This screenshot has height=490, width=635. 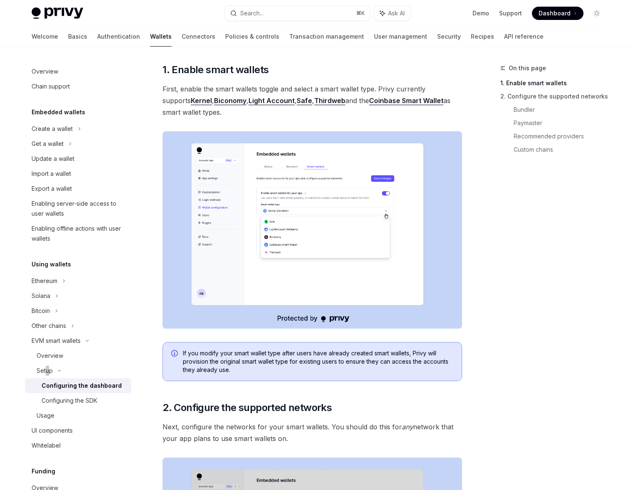 I want to click on a: Custom chains, so click(x=562, y=150).